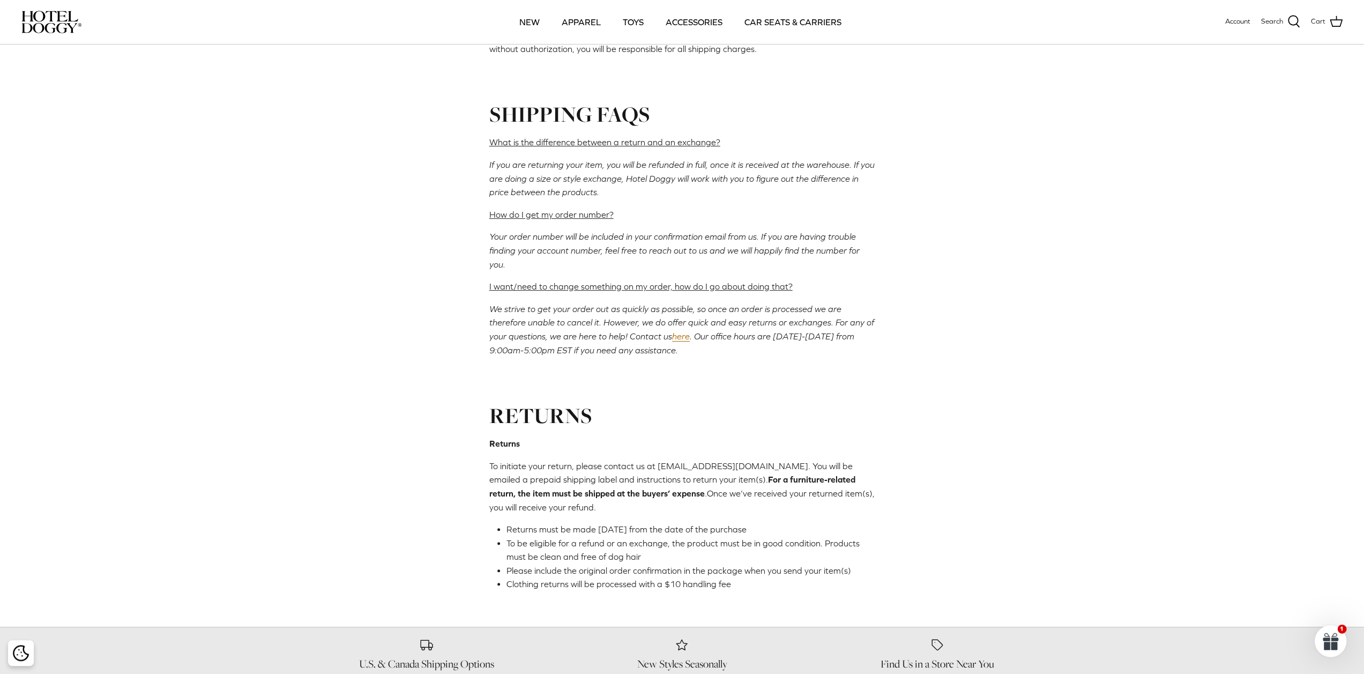  Describe the element at coordinates (21, 653) in the screenshot. I see `div: Cookie policy` at that location.